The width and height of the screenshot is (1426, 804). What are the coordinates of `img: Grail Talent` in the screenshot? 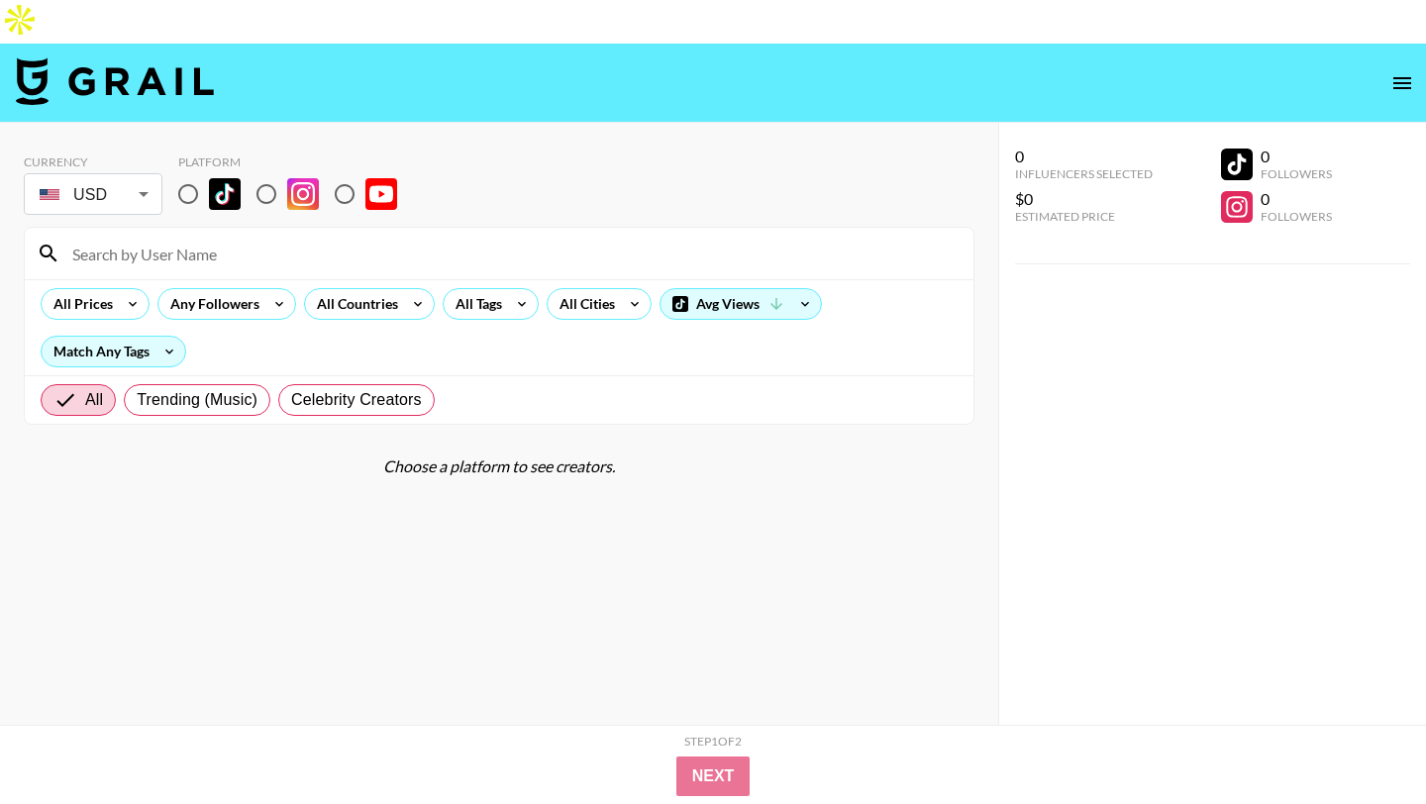 It's located at (115, 81).